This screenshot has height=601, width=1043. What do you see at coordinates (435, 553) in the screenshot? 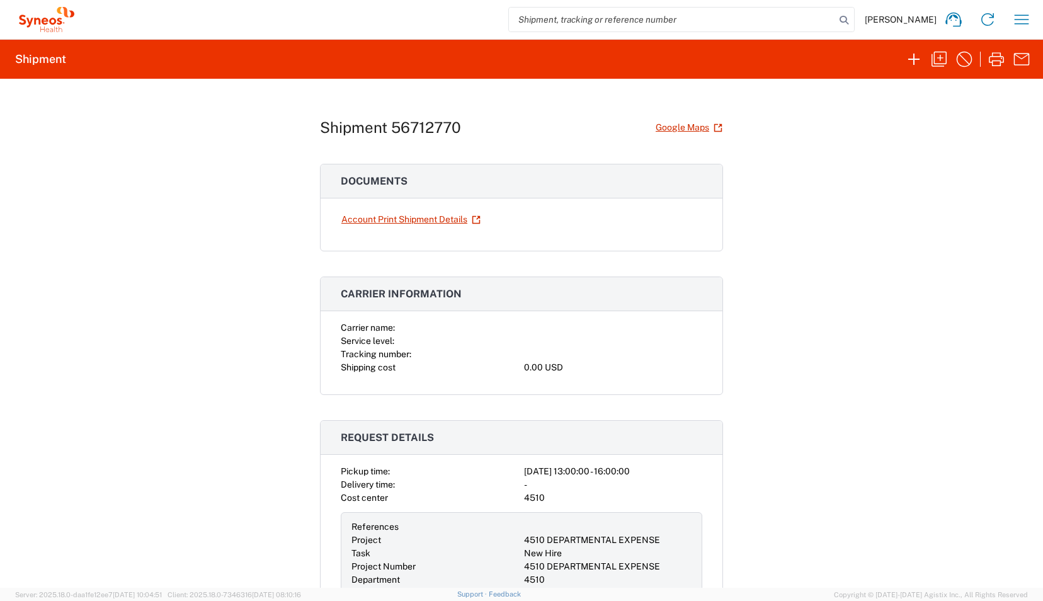
I see `div: Task` at bounding box center [435, 553].